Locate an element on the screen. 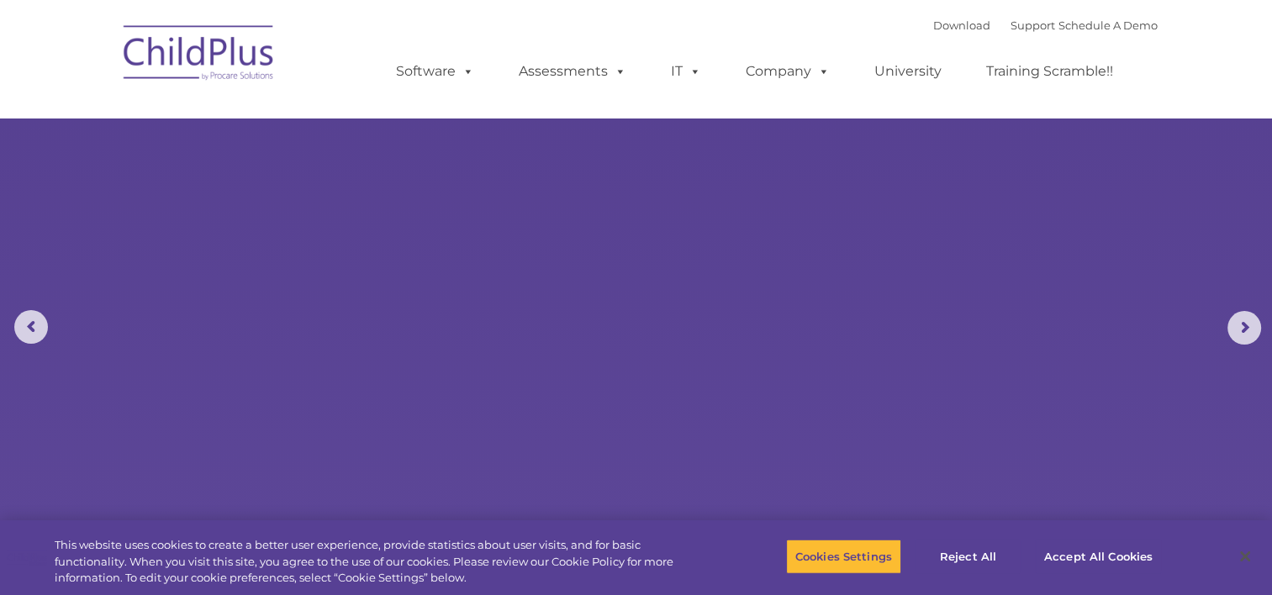  div: This website uses cookies to create a better user experience, provide statistics about user visit... is located at coordinates (377, 561).